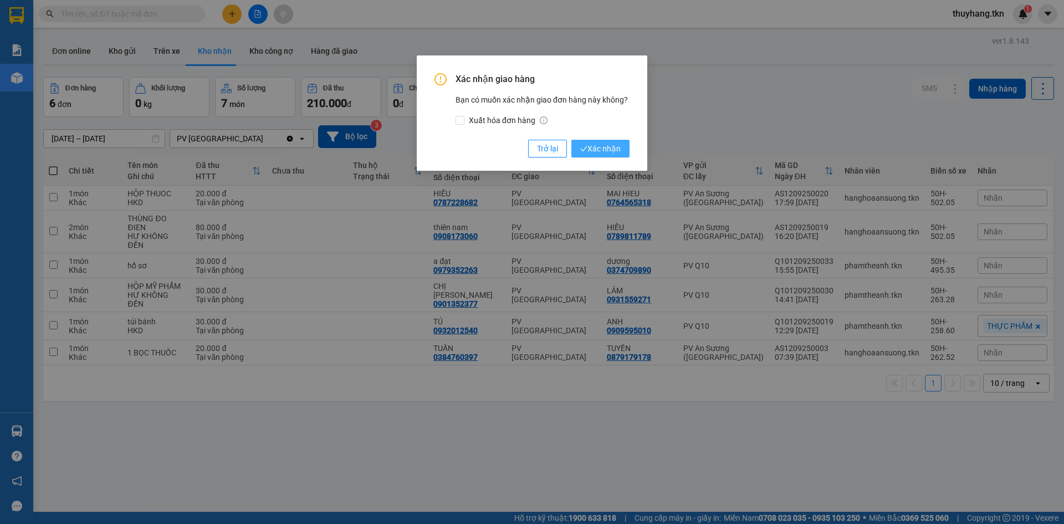  What do you see at coordinates (508, 120) in the screenshot?
I see `span: Xuất hóa đơn hàng` at bounding box center [508, 120].